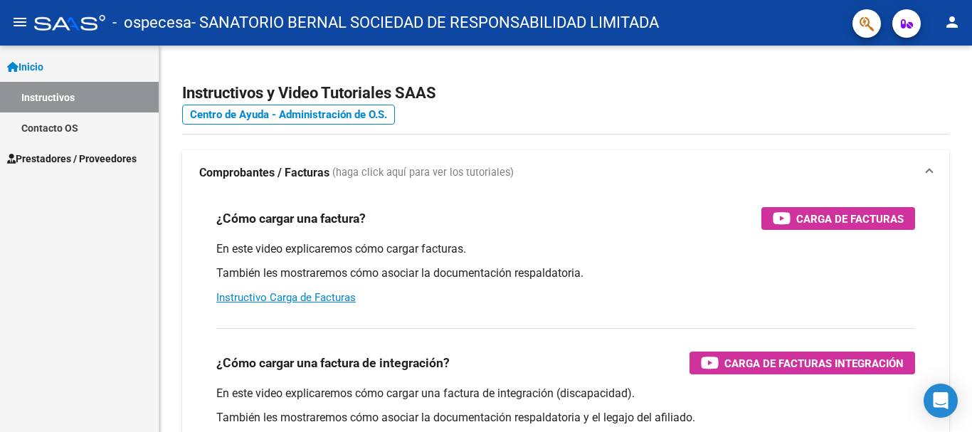 Image resolution: width=972 pixels, height=432 pixels. Describe the element at coordinates (566, 273) in the screenshot. I see `p: También les mostraremos cómo asociar la documentación respaldatoria.` at that location.